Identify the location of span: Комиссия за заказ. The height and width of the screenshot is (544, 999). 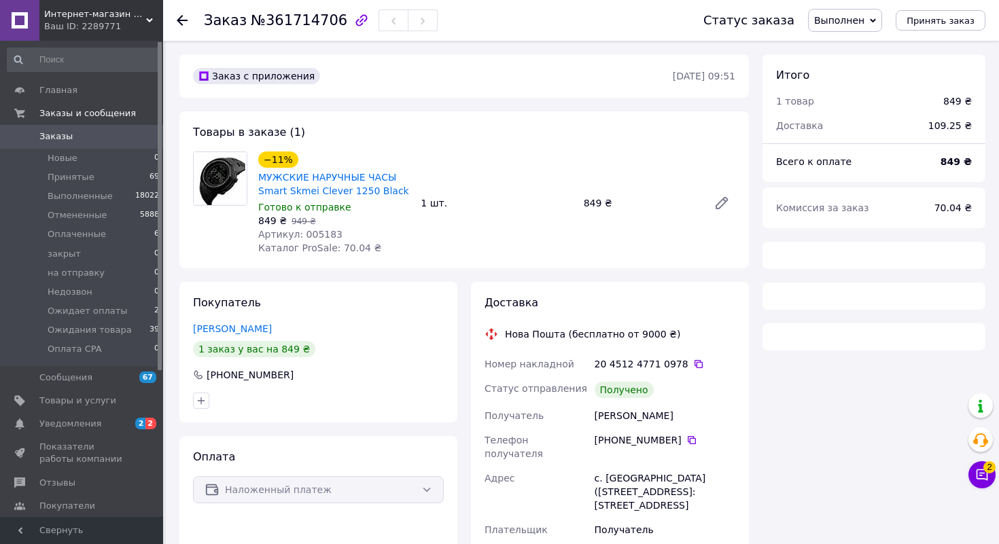
(822, 208).